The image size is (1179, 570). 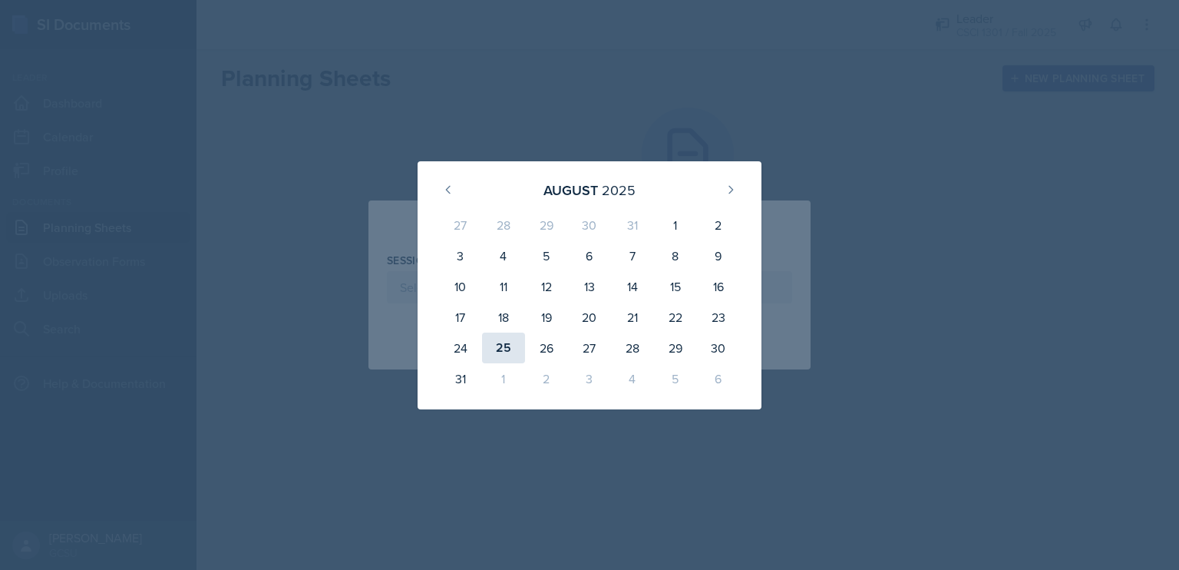 What do you see at coordinates (547, 348) in the screenshot?
I see `div: 26` at bounding box center [547, 348].